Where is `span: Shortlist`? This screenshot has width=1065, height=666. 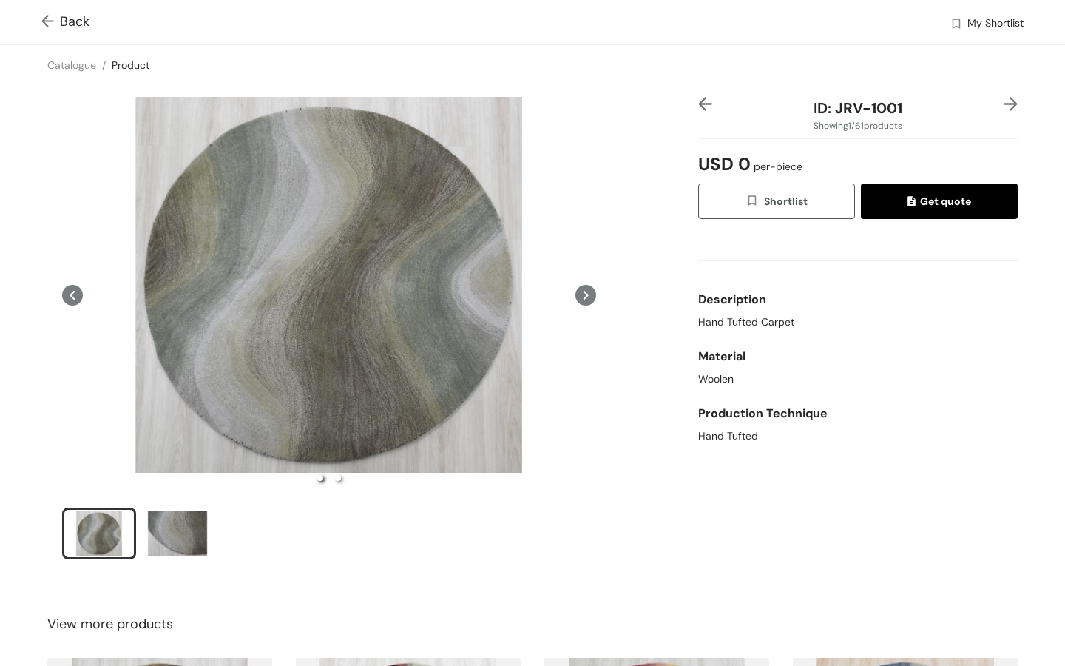 span: Shortlist is located at coordinates (776, 201).